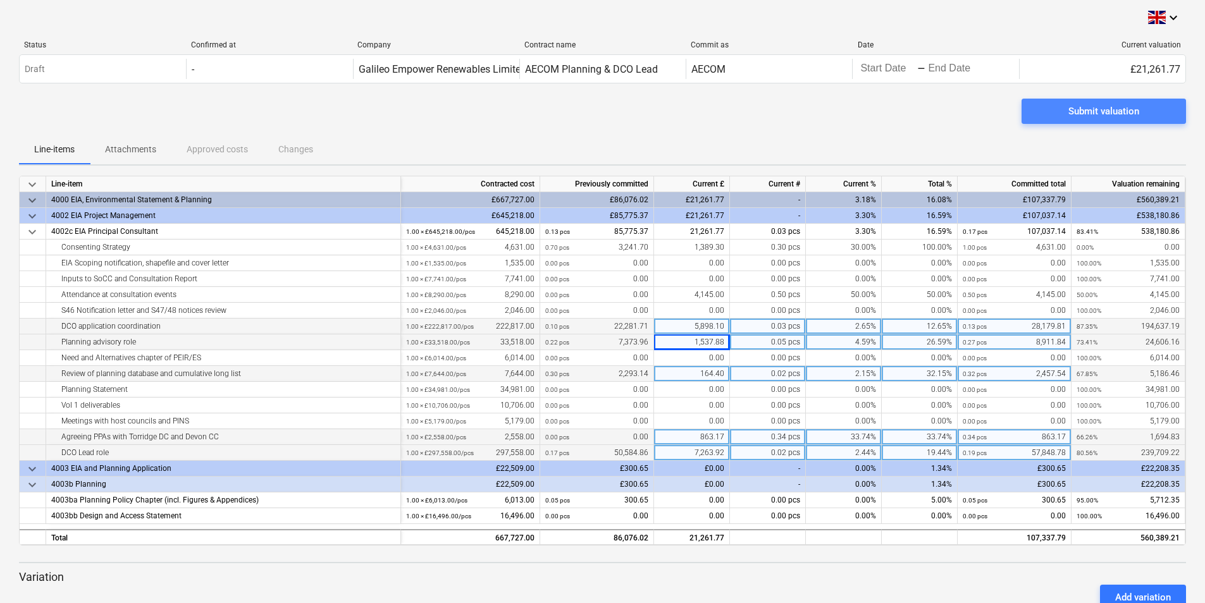 The image size is (1205, 603). Describe the element at coordinates (1086, 326) in the screenshot. I see `small: 87.35%` at that location.